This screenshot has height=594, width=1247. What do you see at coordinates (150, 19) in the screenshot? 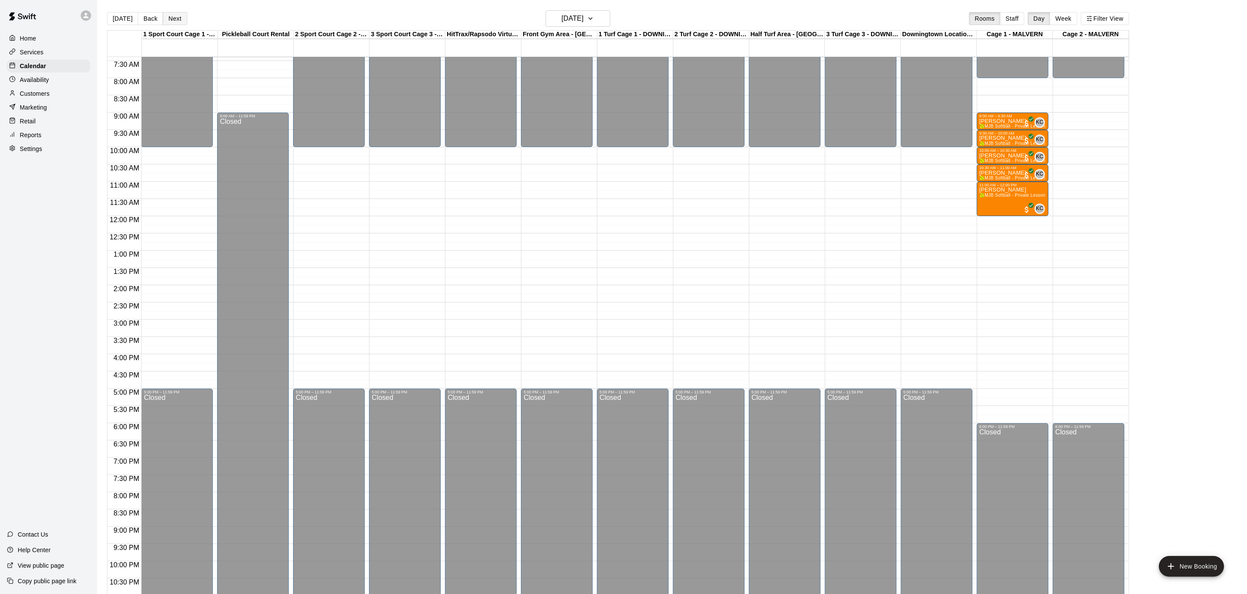
I see `button: Back` at bounding box center [150, 19].